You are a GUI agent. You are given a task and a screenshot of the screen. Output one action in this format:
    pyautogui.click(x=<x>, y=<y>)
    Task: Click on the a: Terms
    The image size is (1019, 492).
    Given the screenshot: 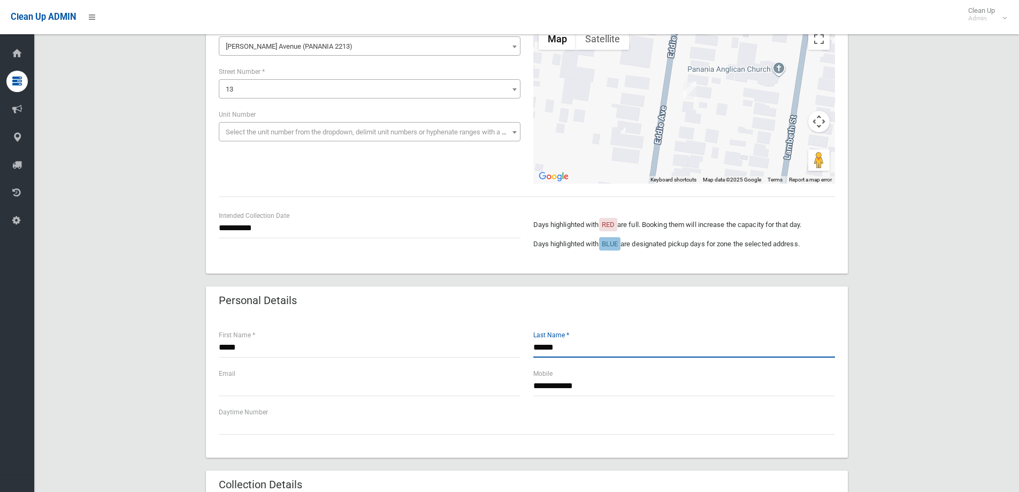 What is the action you would take?
    pyautogui.click(x=775, y=179)
    